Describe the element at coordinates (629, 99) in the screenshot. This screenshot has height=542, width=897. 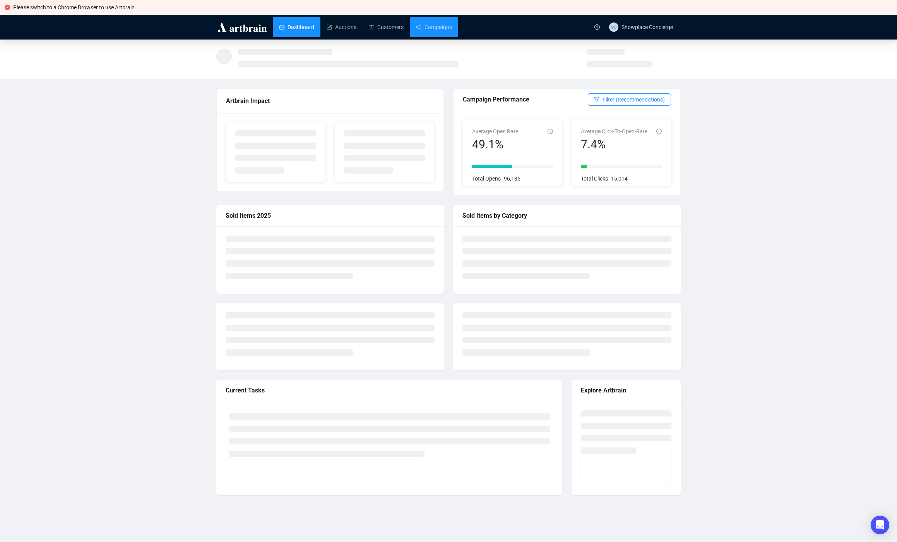
I see `button: Filter (Recommendations)` at that location.